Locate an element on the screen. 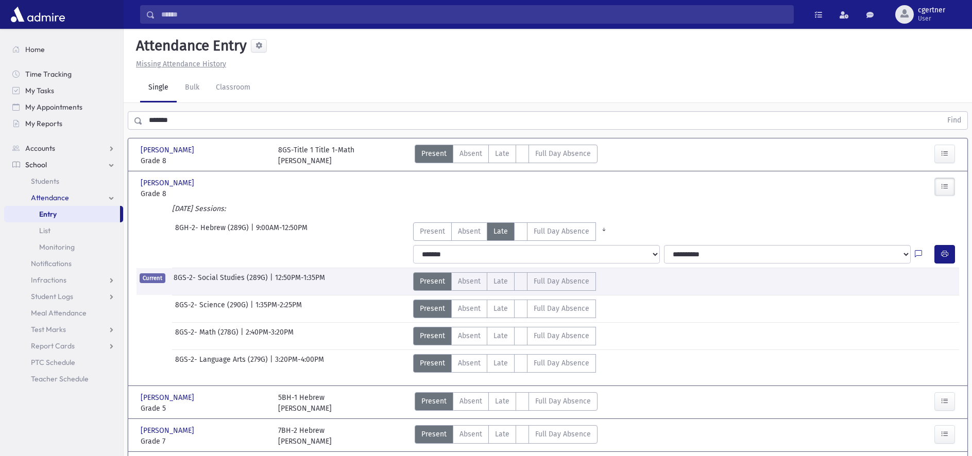 This screenshot has width=972, height=456. span: Home is located at coordinates (35, 49).